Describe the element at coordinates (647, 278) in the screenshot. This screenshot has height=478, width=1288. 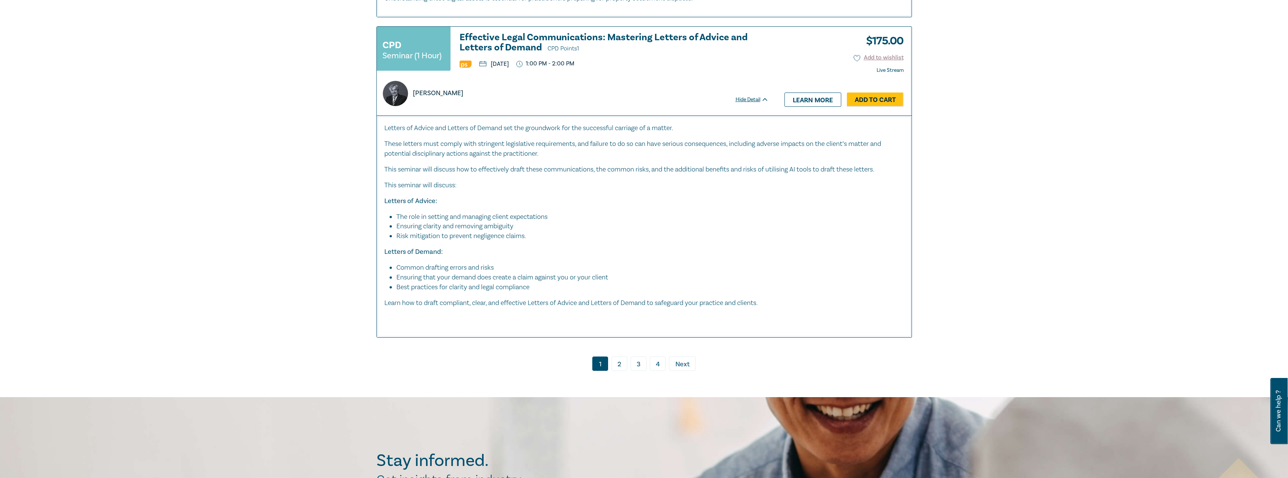
I see `li: Ensuring that your demand does create a claim against you or your client` at that location.